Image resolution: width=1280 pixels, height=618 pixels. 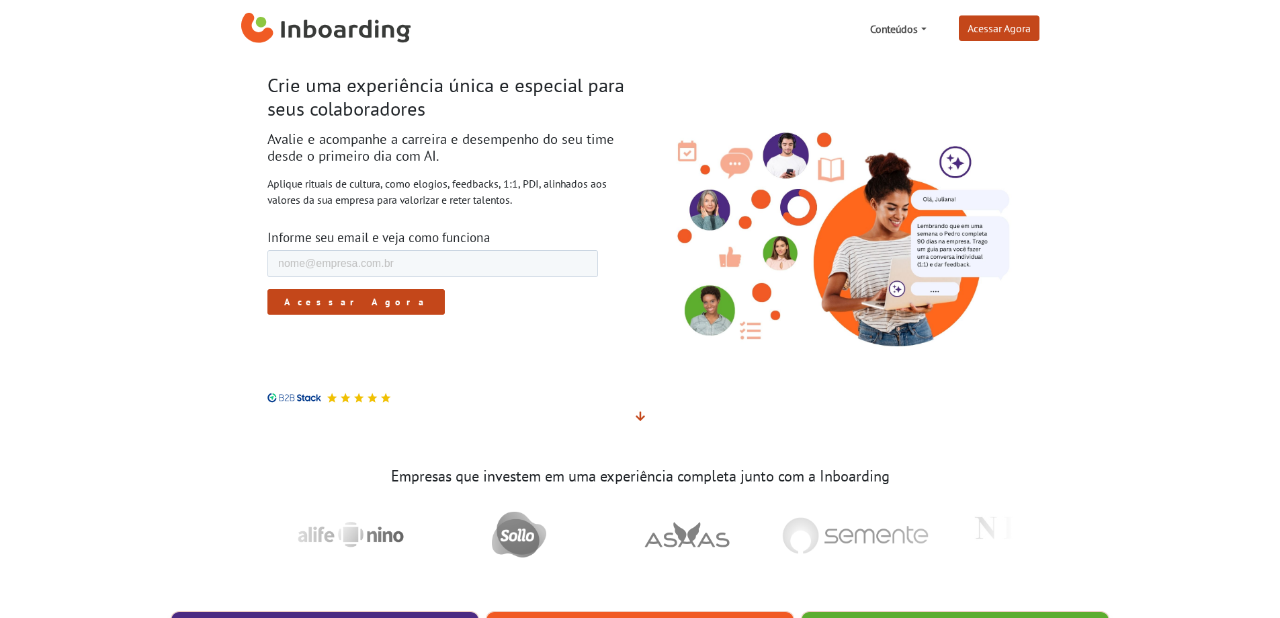 I want to click on div: Avaliação 5 estrelas no B2B Stack, so click(x=356, y=397).